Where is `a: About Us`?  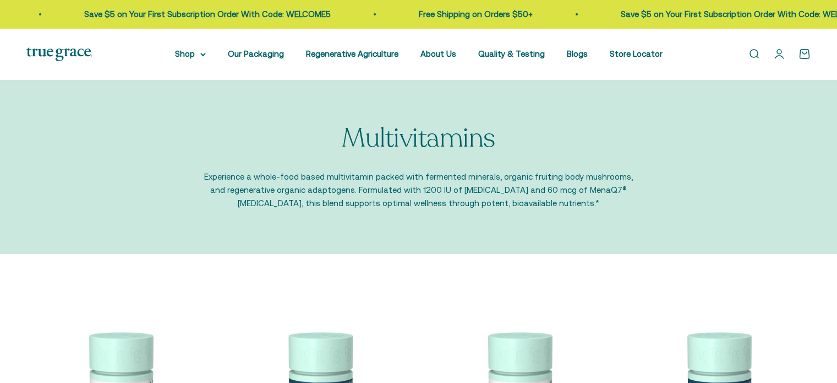 a: About Us is located at coordinates (438, 53).